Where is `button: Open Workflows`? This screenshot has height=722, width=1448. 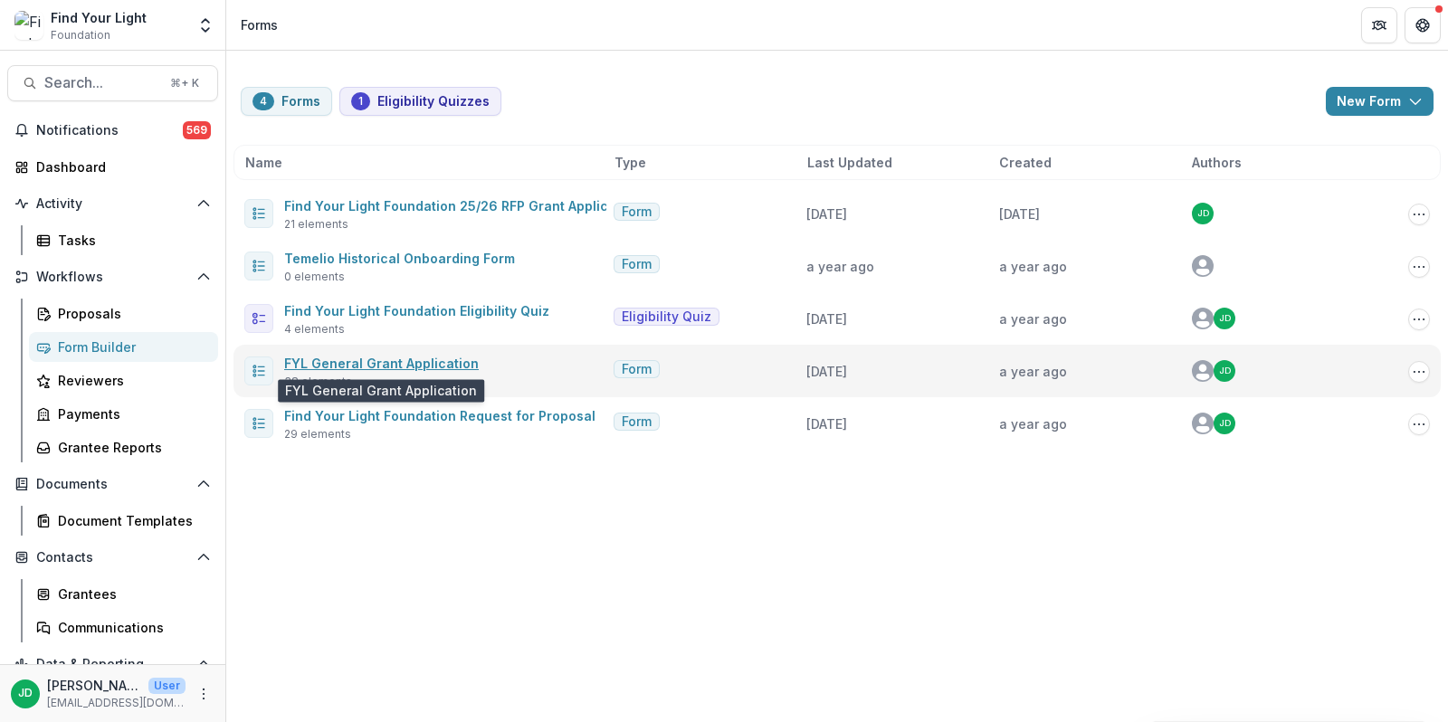
button: Open Workflows is located at coordinates (112, 277).